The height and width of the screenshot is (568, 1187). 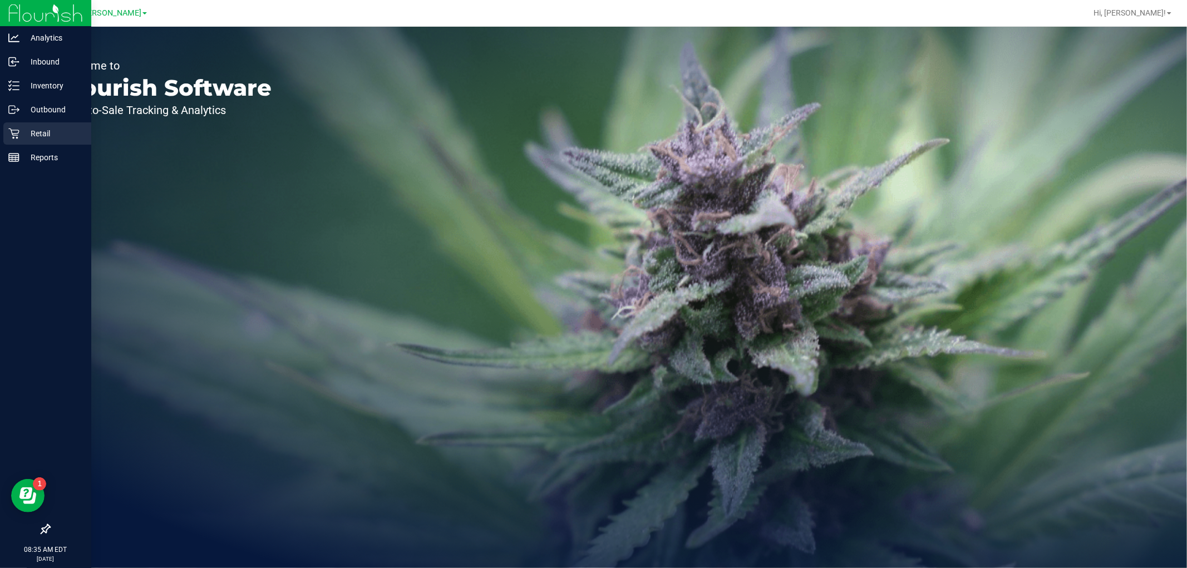 What do you see at coordinates (53, 134) in the screenshot?
I see `p: Retail` at bounding box center [53, 134].